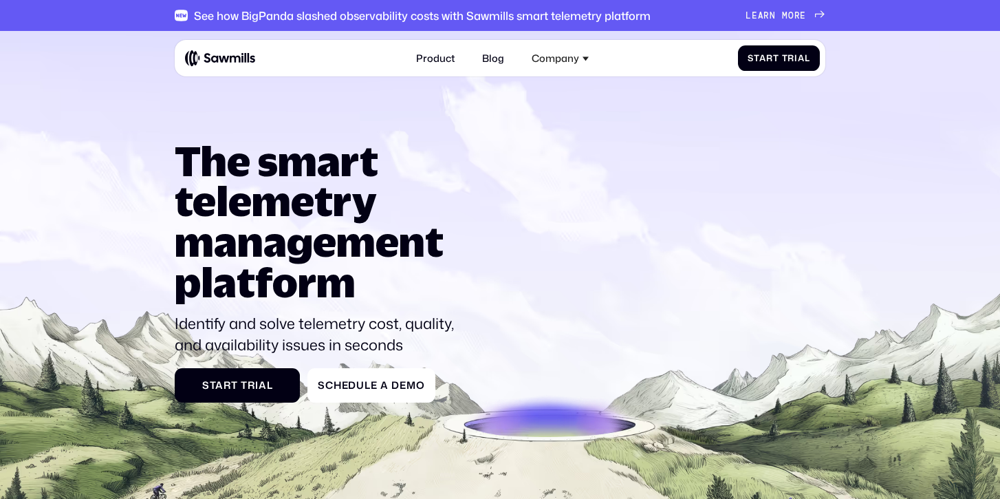 Image resolution: width=1000 pixels, height=499 pixels. What do you see at coordinates (555, 58) in the screenshot?
I see `div: Company` at bounding box center [555, 58].